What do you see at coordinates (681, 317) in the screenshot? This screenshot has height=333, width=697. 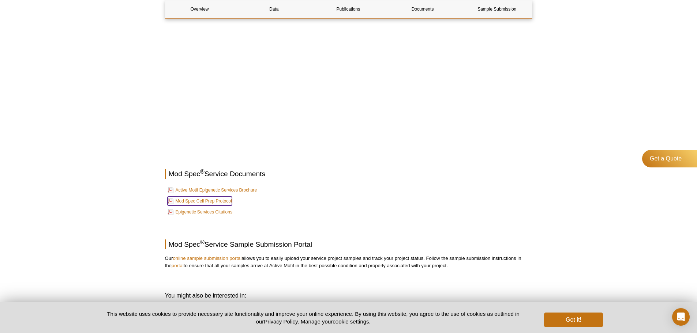 I see `div: Open Intercom Messenger` at bounding box center [681, 317].